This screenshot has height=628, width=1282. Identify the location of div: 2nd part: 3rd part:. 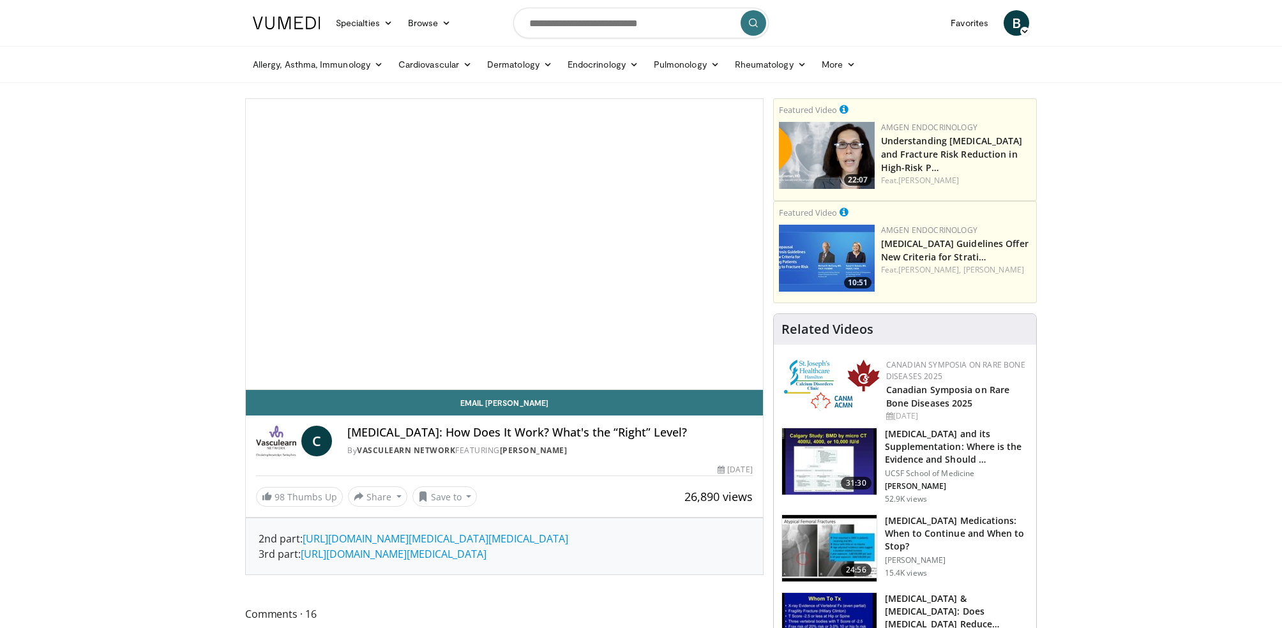
(504, 546).